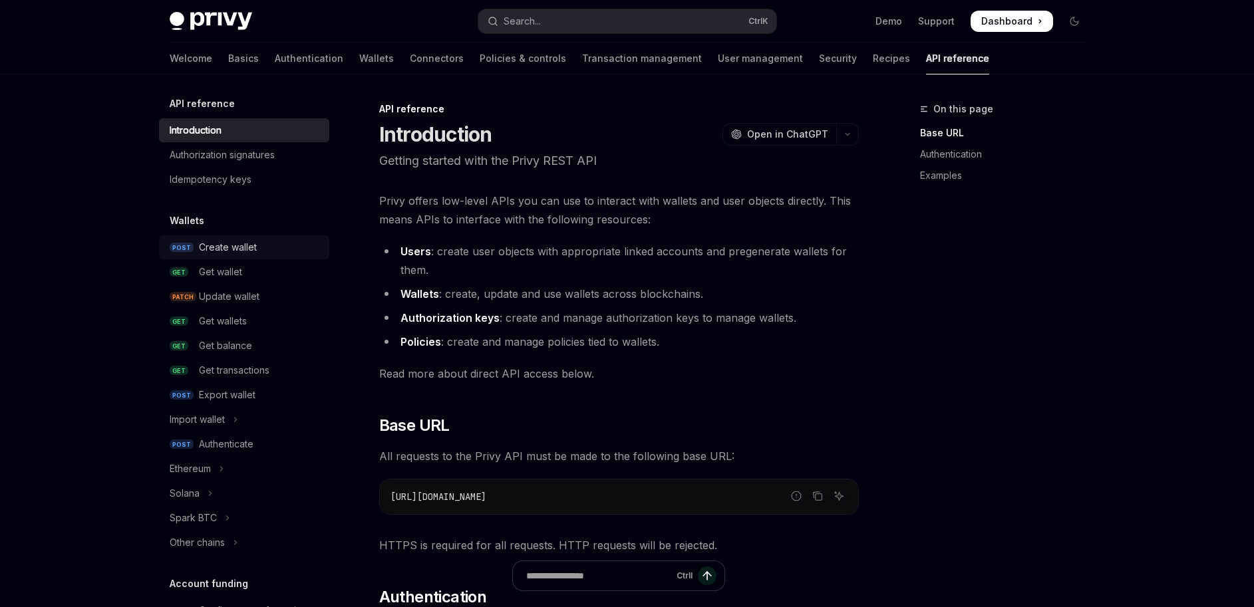 The image size is (1254, 607). What do you see at coordinates (197, 543) in the screenshot?
I see `div: Other chains` at bounding box center [197, 543].